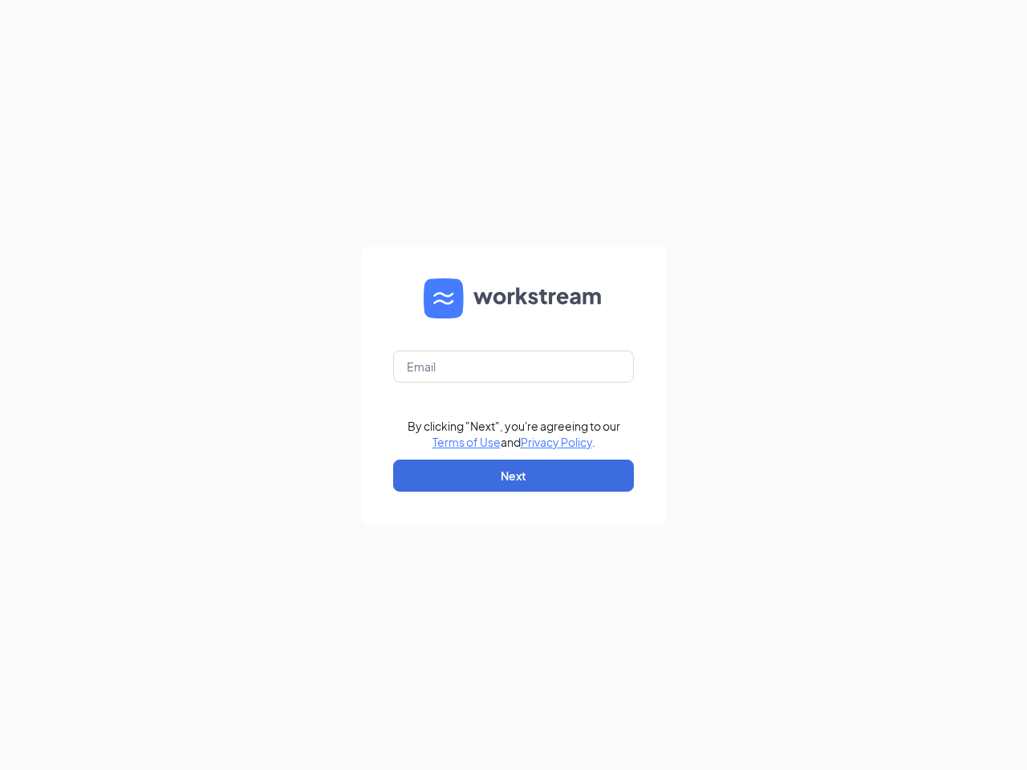 The height and width of the screenshot is (770, 1027). Describe the element at coordinates (513, 476) in the screenshot. I see `button: Next` at that location.